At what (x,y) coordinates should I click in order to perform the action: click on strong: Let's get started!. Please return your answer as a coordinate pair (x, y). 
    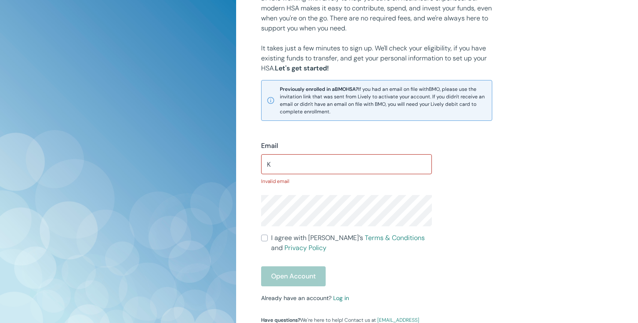
    Looking at the image, I should click on (302, 68).